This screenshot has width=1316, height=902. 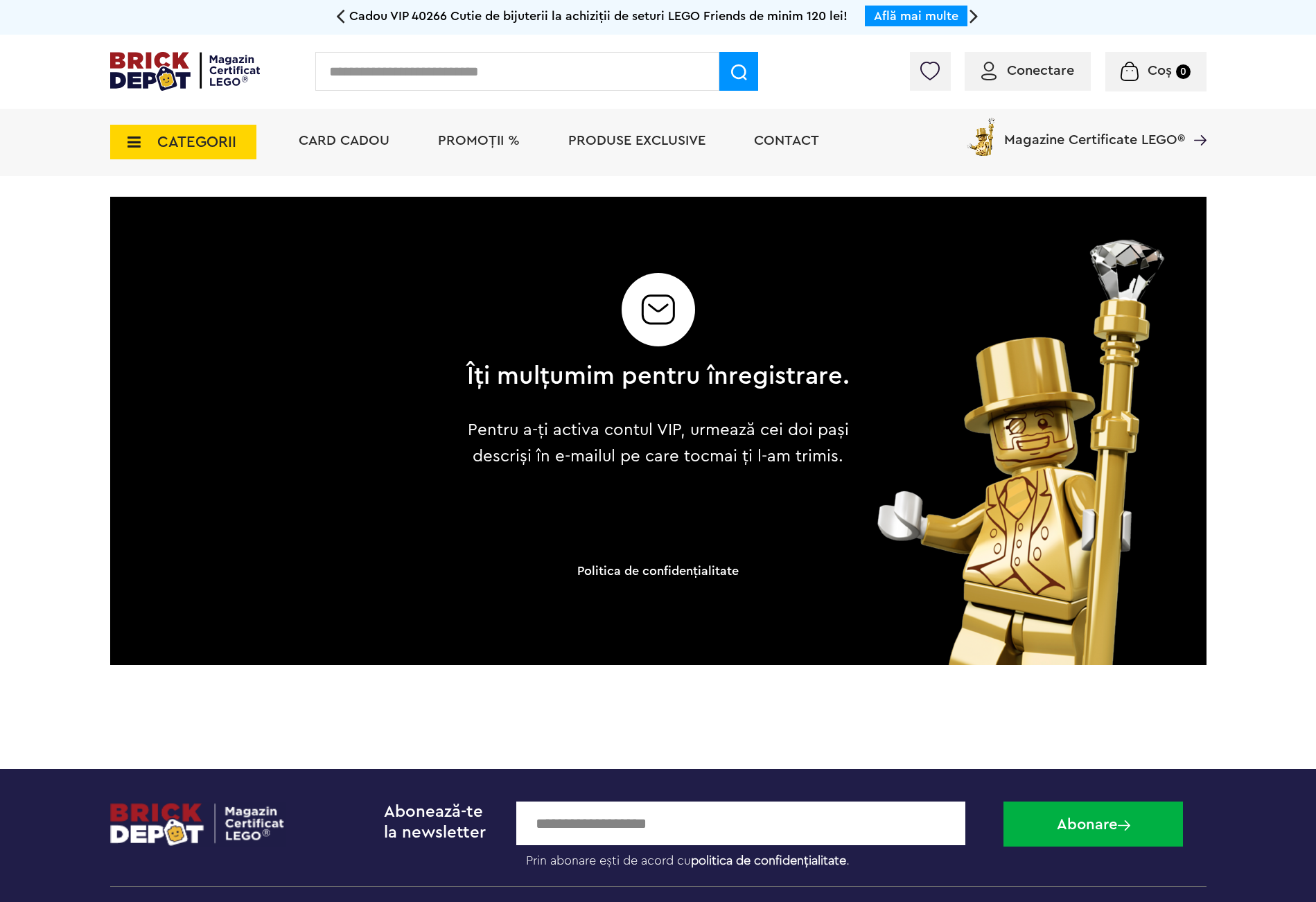 What do you see at coordinates (479, 141) in the screenshot?
I see `span: PROMOȚII %` at bounding box center [479, 141].